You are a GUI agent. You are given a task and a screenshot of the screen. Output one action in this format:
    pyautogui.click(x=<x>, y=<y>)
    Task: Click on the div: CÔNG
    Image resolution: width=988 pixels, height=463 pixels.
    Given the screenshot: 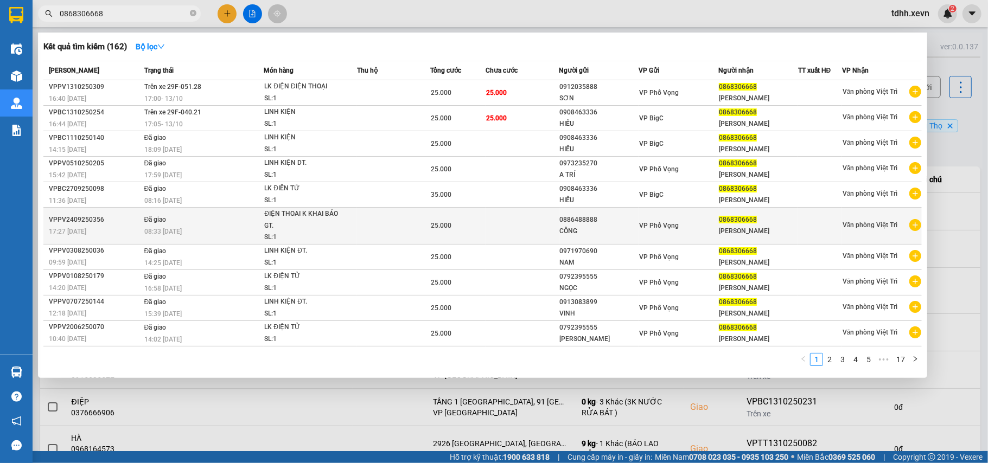 What is the action you would take?
    pyautogui.click(x=599, y=231)
    